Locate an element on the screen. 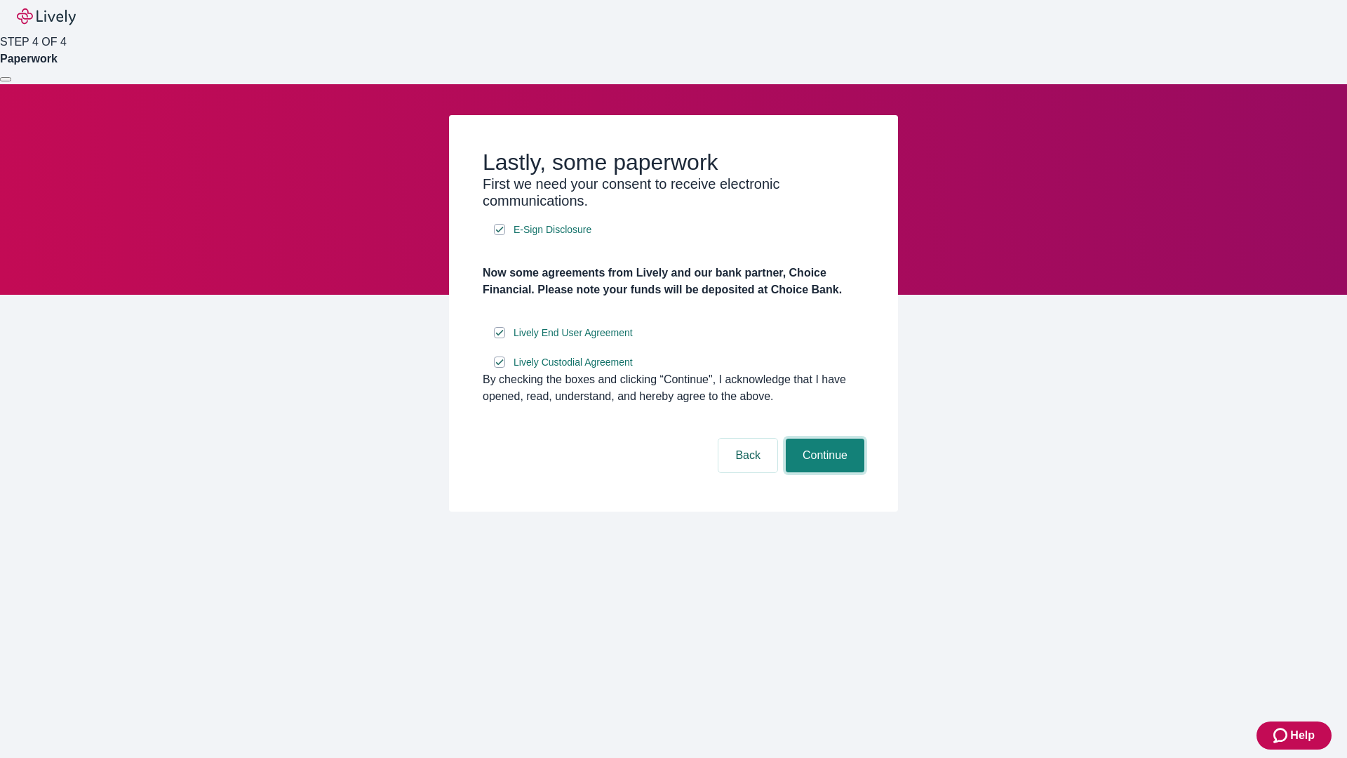 This screenshot has height=758, width=1347. button: Back is located at coordinates (748, 455).